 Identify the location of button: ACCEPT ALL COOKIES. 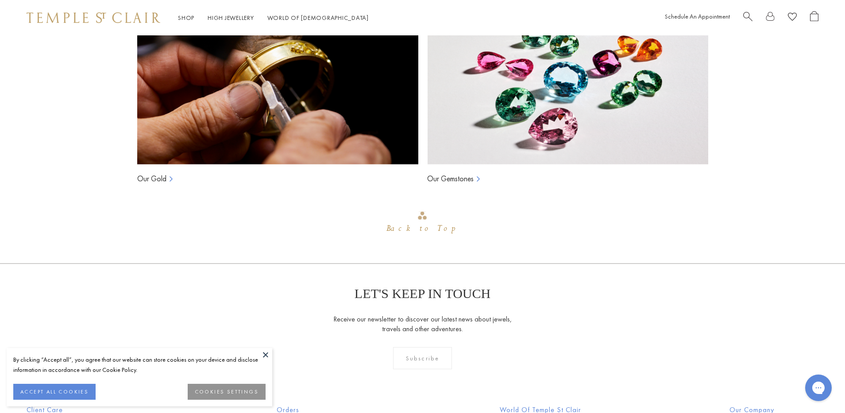
(54, 392).